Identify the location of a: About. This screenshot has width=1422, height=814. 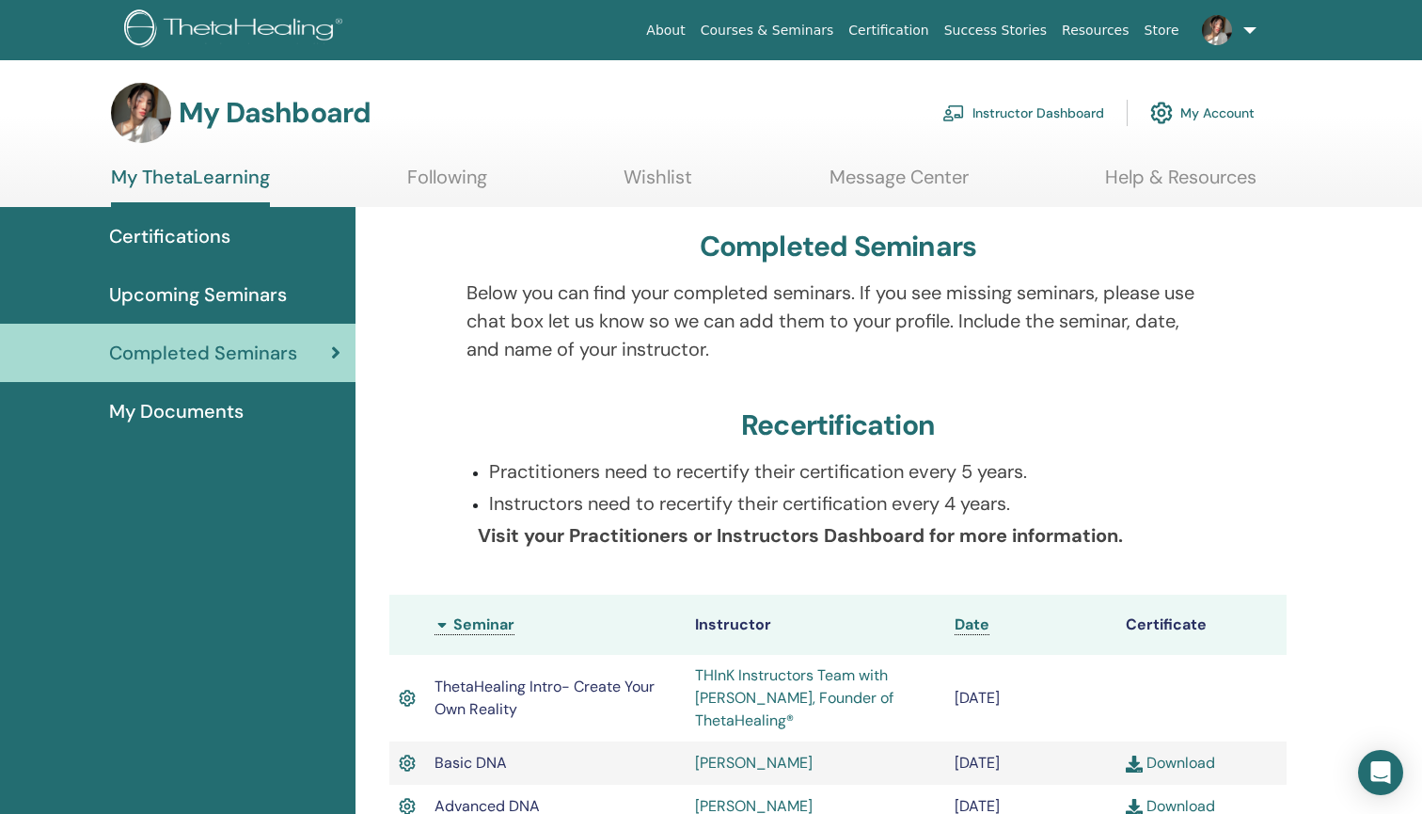
(665, 30).